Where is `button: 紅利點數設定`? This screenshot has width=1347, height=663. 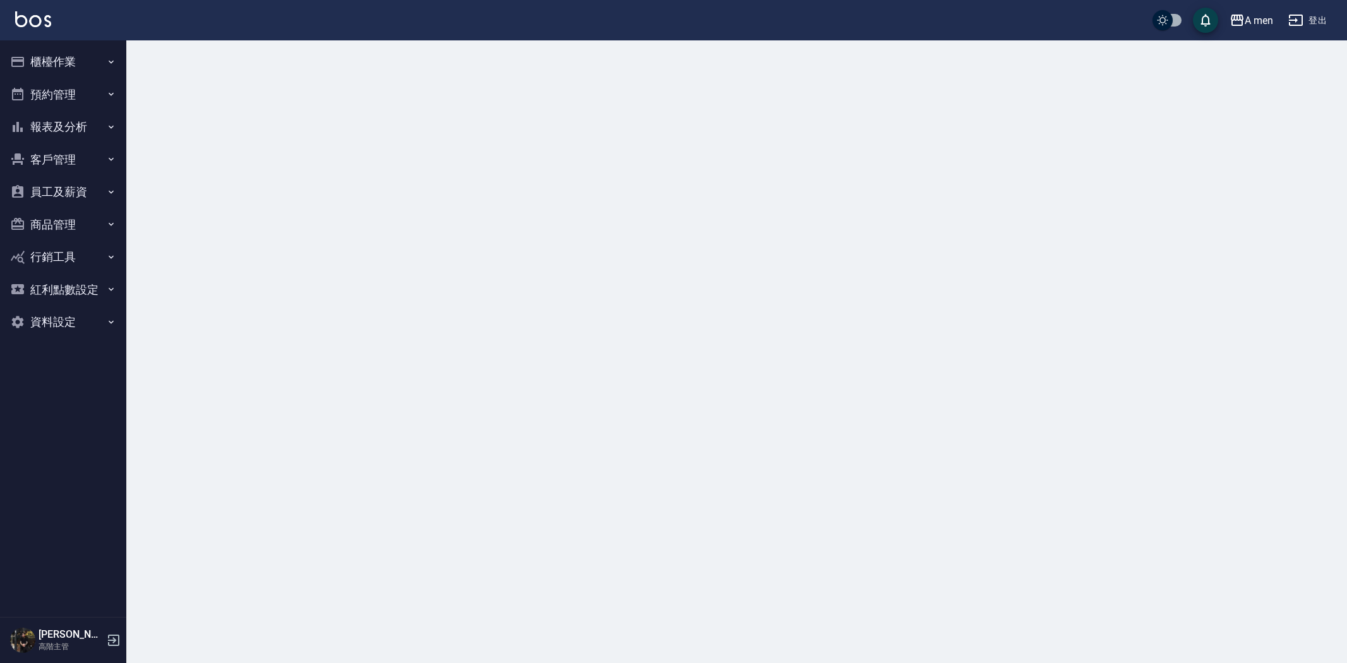
button: 紅利點數設定 is located at coordinates (63, 290).